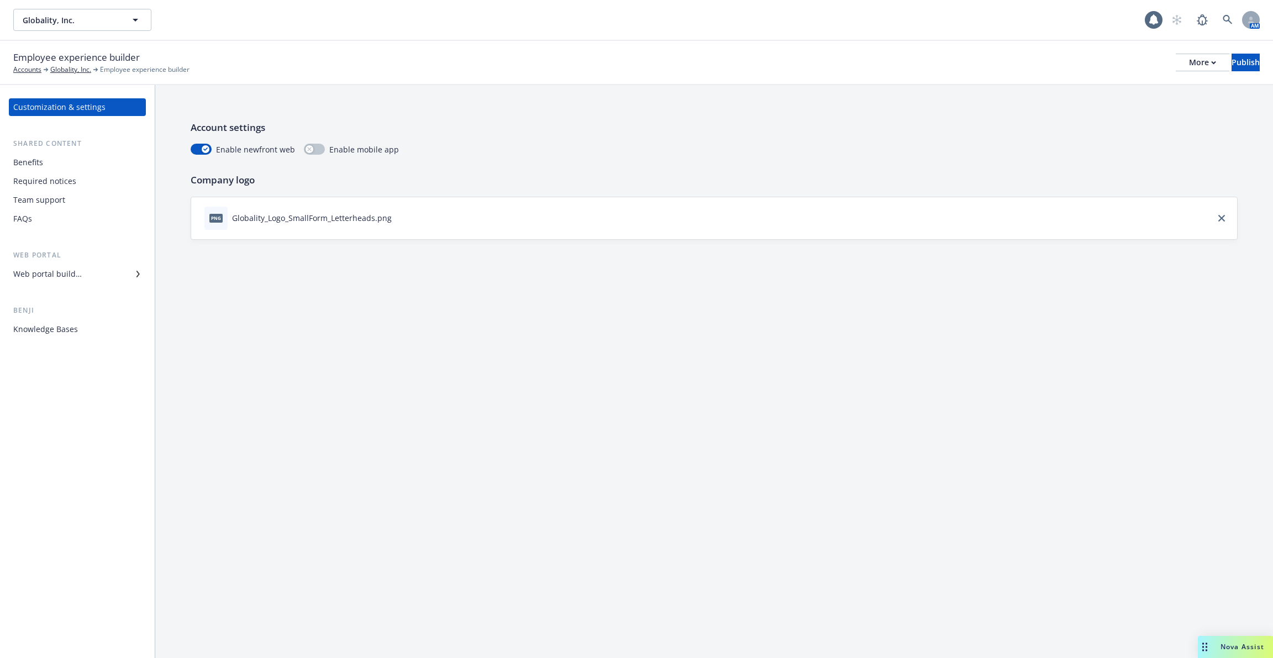 Image resolution: width=1273 pixels, height=658 pixels. I want to click on div: FAQs, so click(23, 219).